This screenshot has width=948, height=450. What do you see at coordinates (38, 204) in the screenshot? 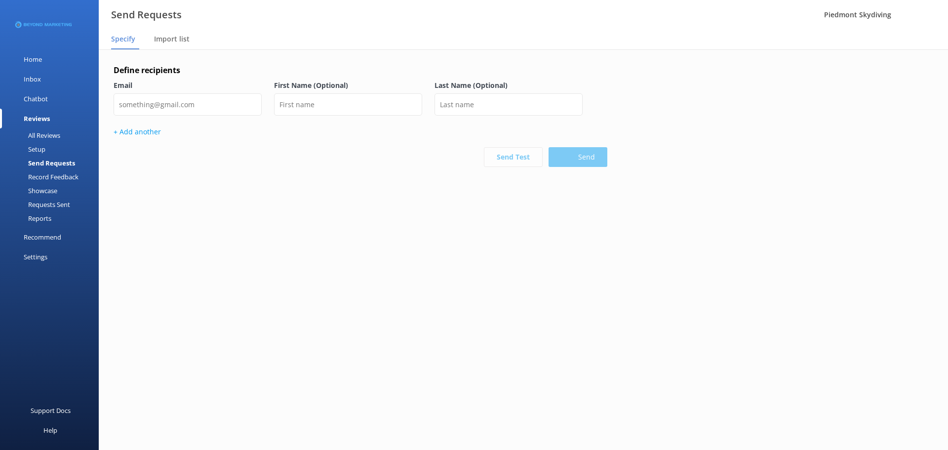
I see `div: Requests Sent` at bounding box center [38, 204].